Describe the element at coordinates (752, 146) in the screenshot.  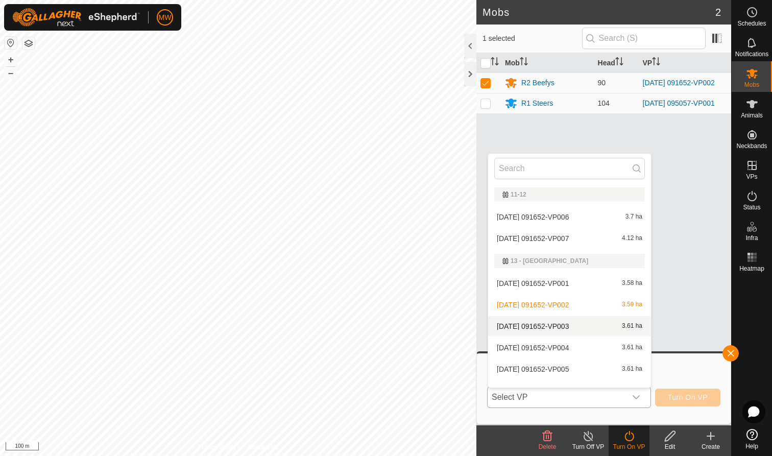
I see `span: Neckbands` at that location.